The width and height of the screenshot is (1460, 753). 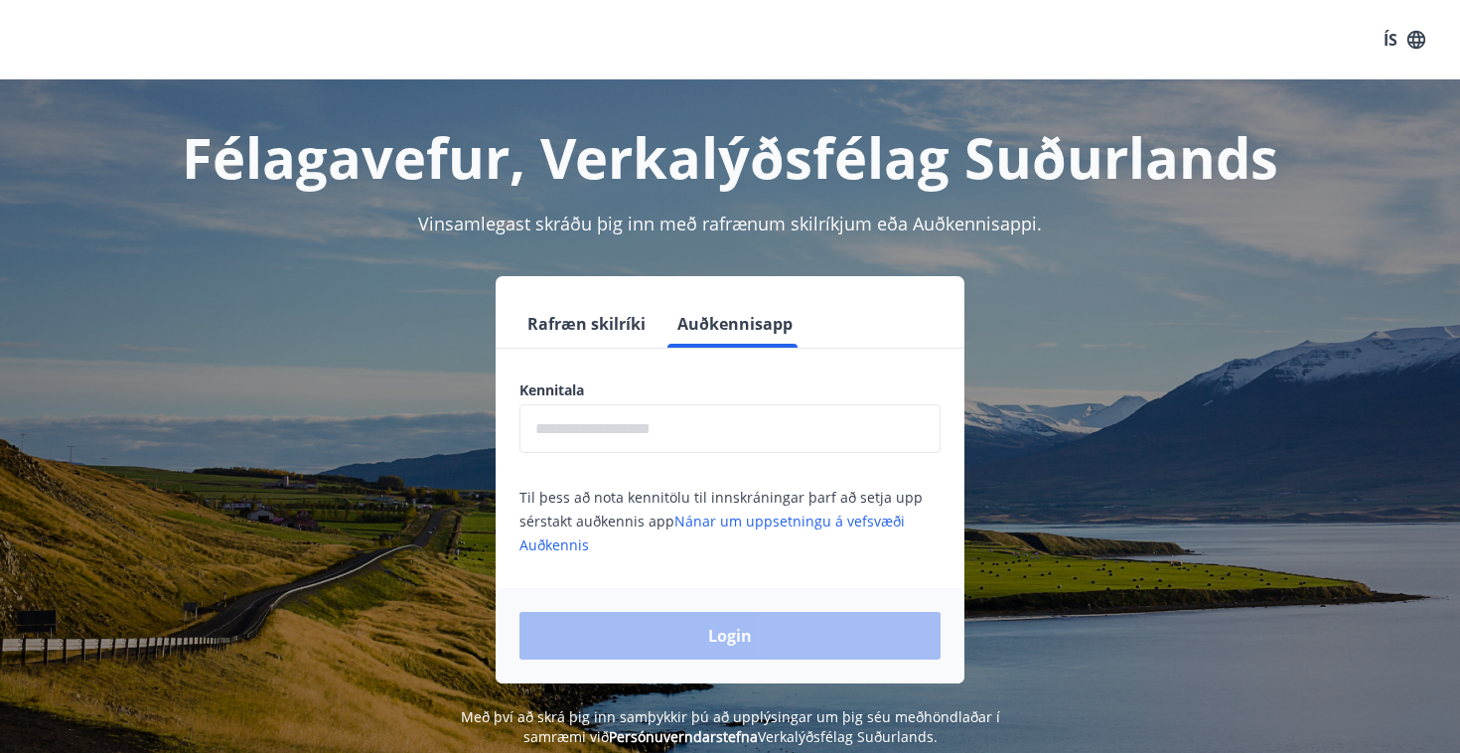 What do you see at coordinates (712, 532) in the screenshot?
I see `a: Nánar um uppsetningu á vefsvæði Auðkennis` at bounding box center [712, 532].